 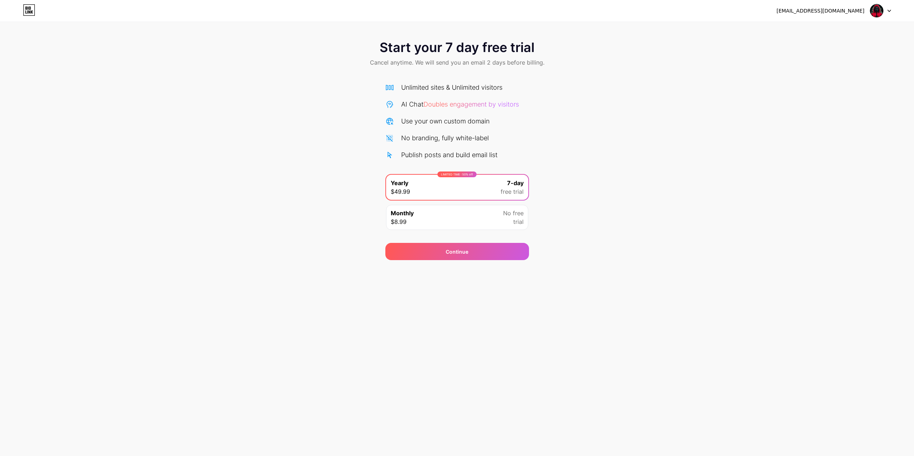 What do you see at coordinates (457, 252) in the screenshot?
I see `div: Continue` at bounding box center [457, 252].